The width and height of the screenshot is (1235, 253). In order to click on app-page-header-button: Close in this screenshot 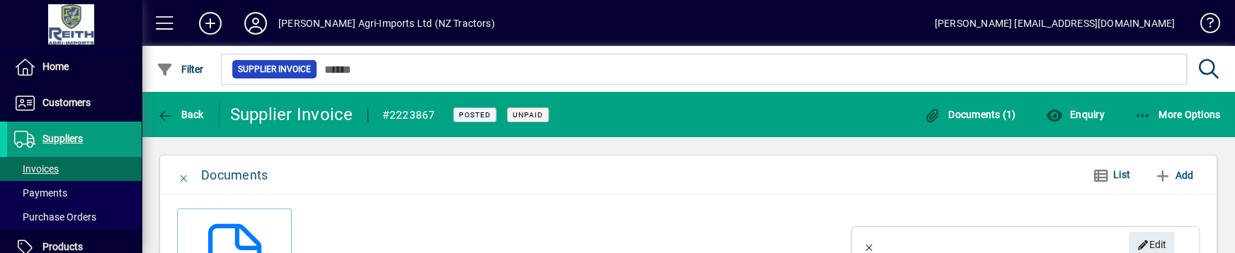, I will do `click(184, 176)`.